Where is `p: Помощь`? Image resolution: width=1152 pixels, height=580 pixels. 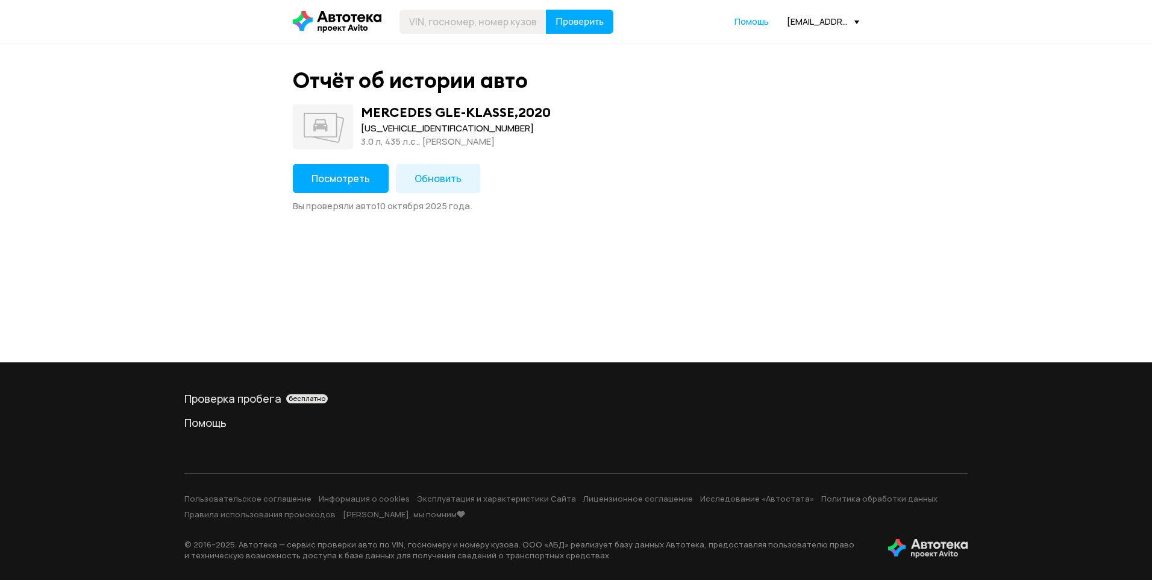
p: Помощь is located at coordinates (576, 422).